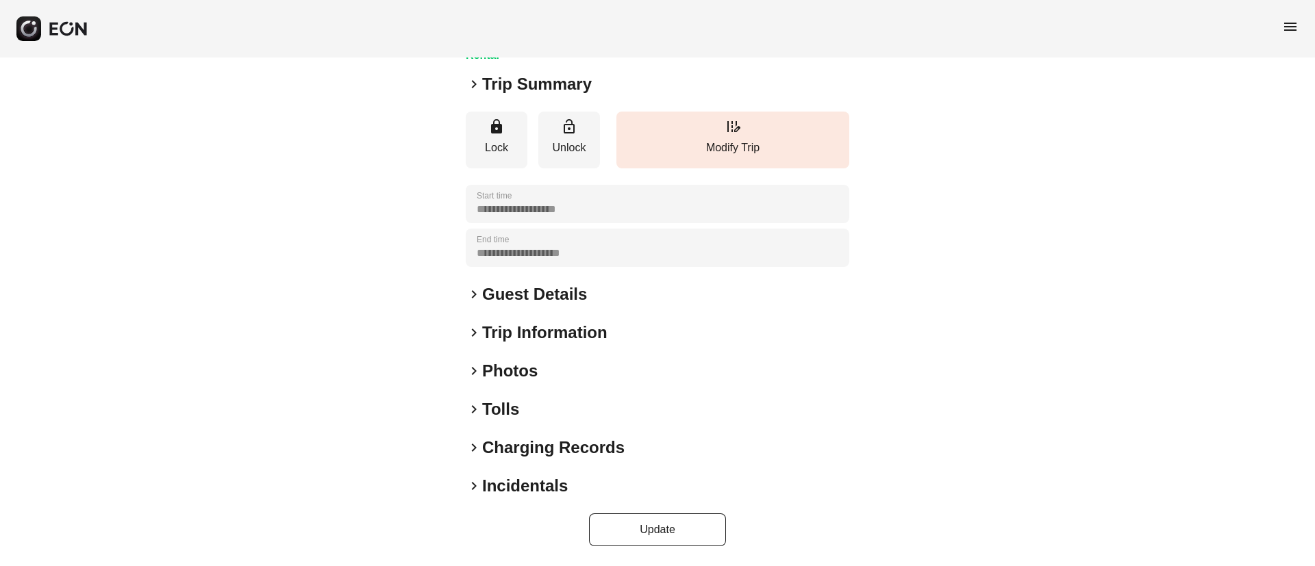 This screenshot has width=1315, height=566. What do you see at coordinates (496, 127) in the screenshot?
I see `span: lock` at bounding box center [496, 127].